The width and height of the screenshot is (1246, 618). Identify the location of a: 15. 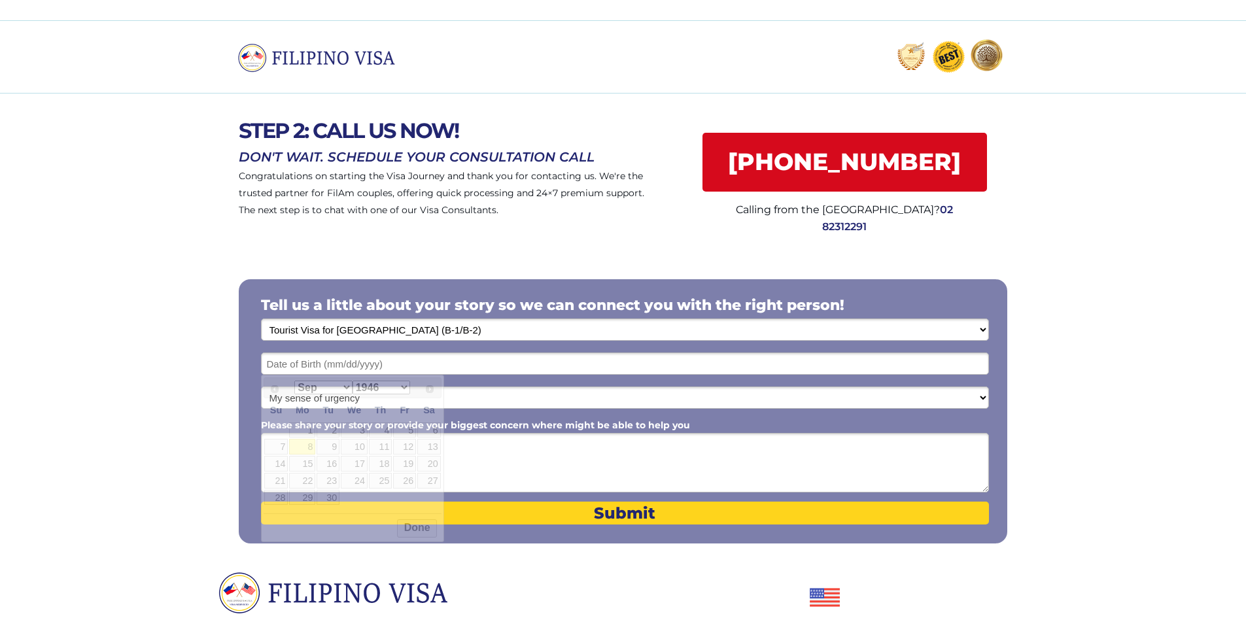
(302, 464).